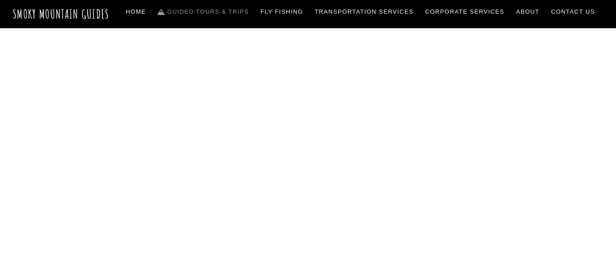 The height and width of the screenshot is (273, 616). What do you see at coordinates (282, 12) in the screenshot?
I see `a: Fly Fishing` at bounding box center [282, 12].